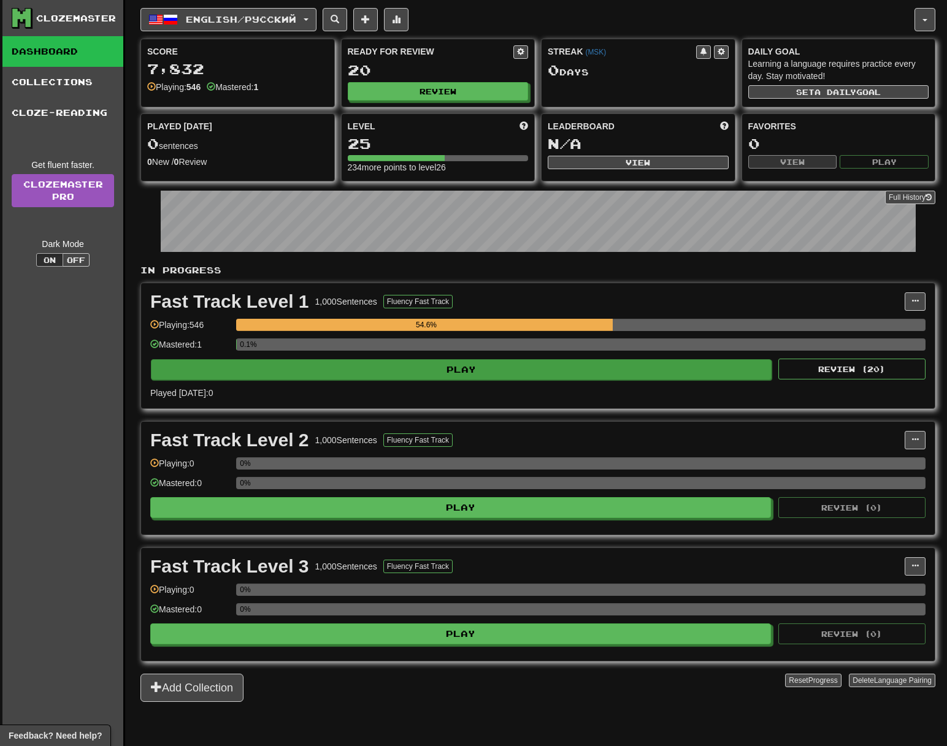  I want to click on div: Mastered:, so click(232, 87).